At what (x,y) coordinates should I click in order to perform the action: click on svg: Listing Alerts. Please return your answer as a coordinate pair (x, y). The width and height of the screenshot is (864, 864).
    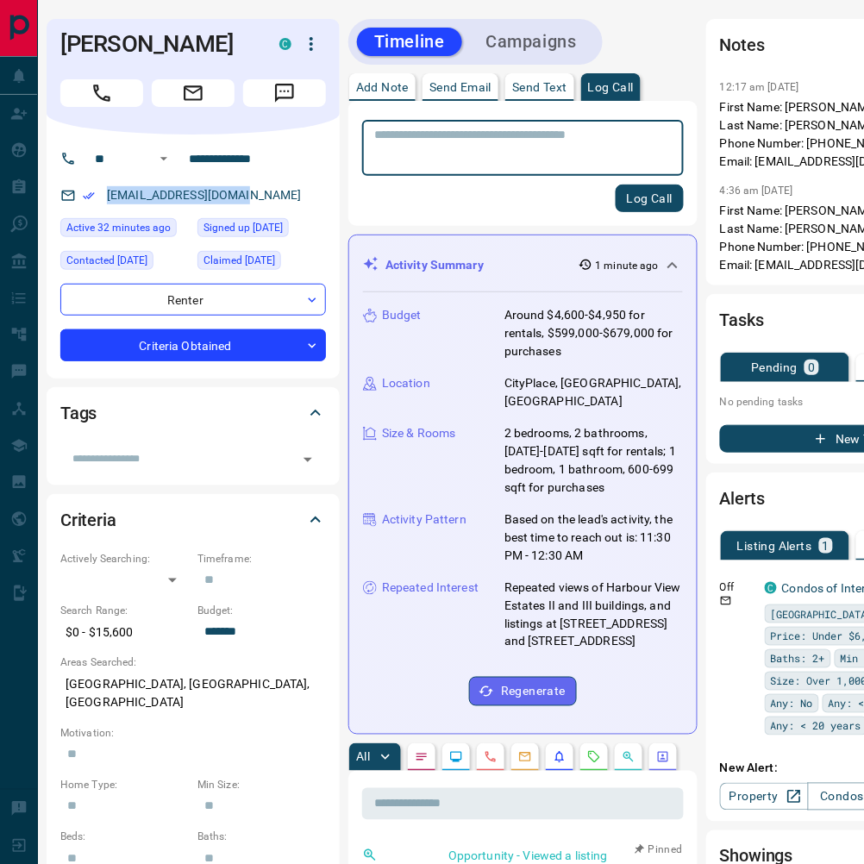
    Looking at the image, I should click on (560, 757).